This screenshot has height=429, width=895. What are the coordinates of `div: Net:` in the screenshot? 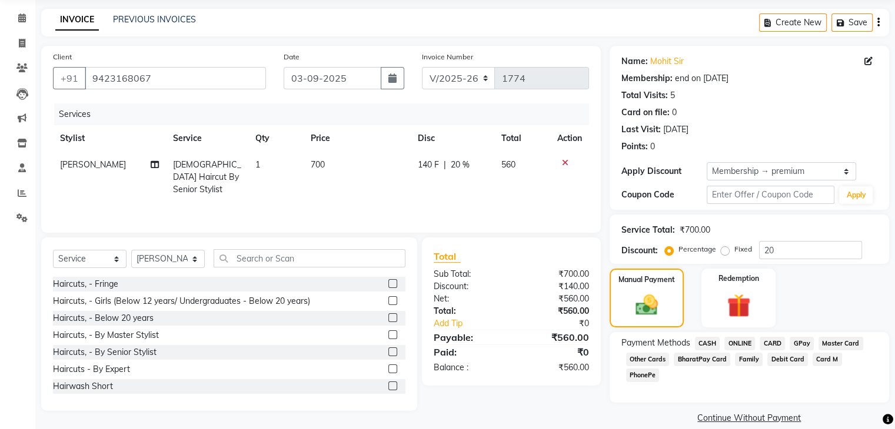 It's located at (468, 299).